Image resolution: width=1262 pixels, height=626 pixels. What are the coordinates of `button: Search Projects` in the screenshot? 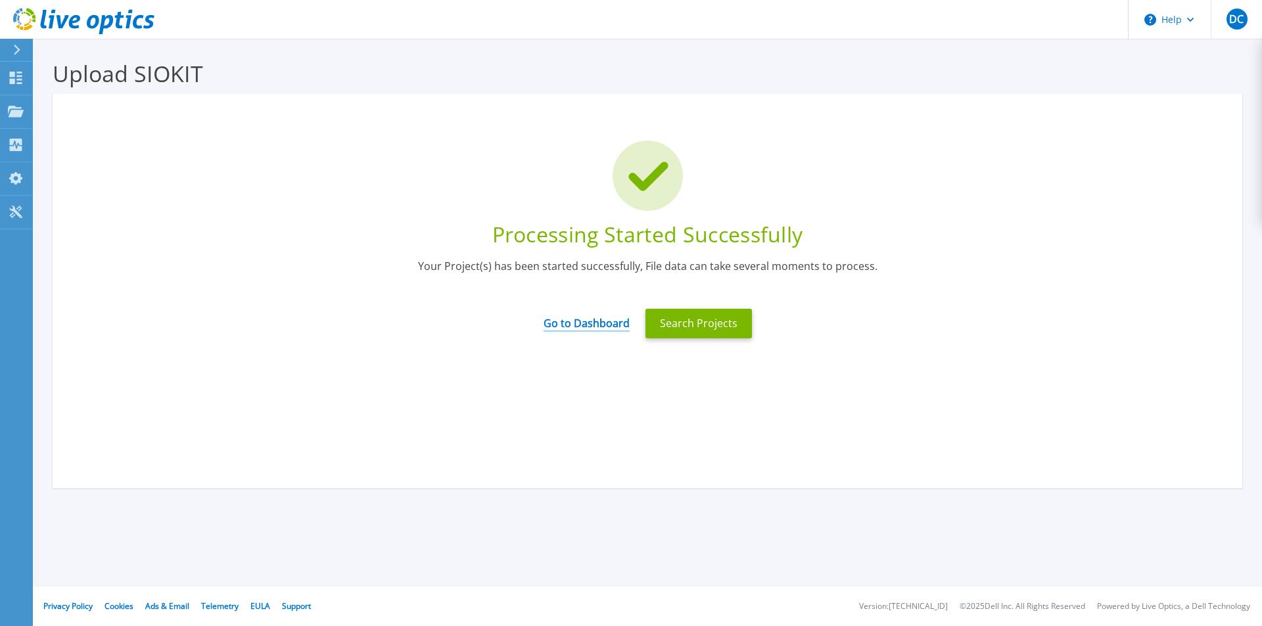 It's located at (699, 323).